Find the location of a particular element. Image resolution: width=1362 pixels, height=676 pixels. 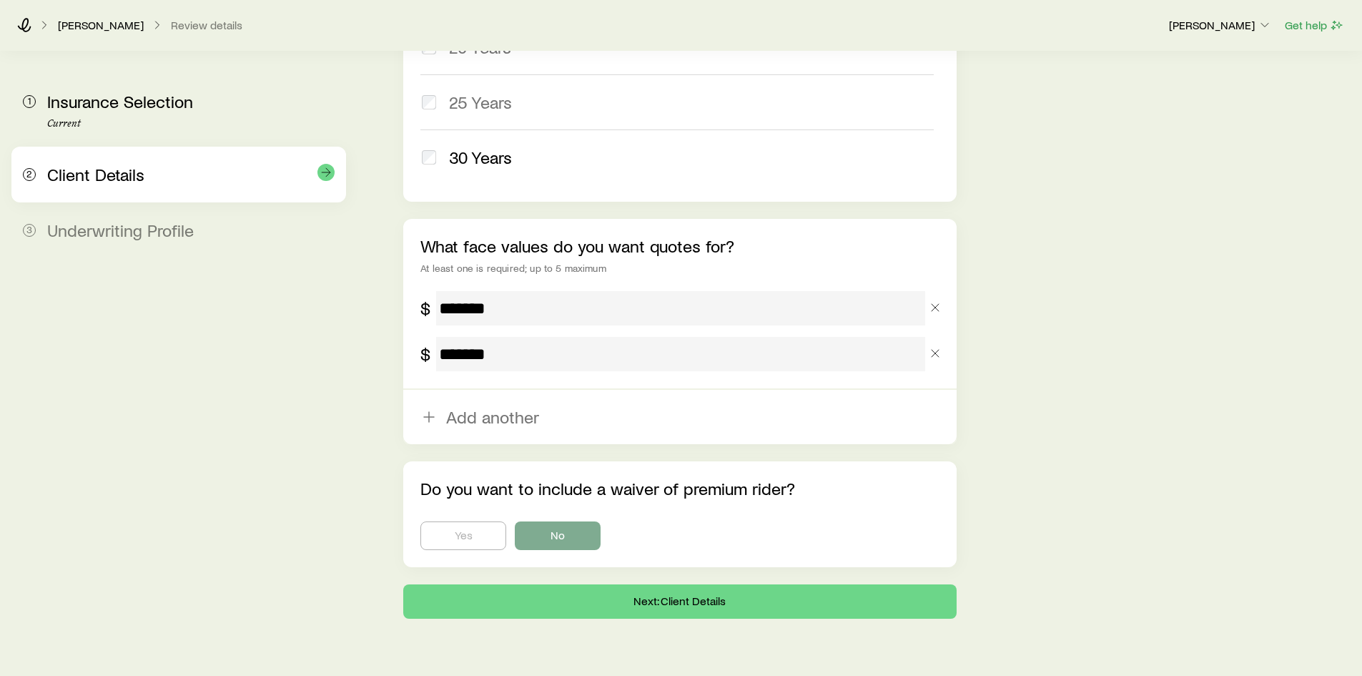

span: Underwriting Profile is located at coordinates (120, 229).